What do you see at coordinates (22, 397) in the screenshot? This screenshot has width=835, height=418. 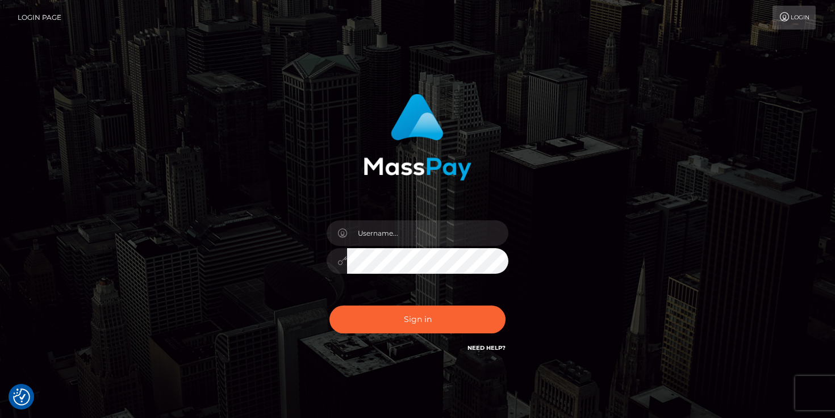 I see `button: Consent Preferences` at bounding box center [22, 397].